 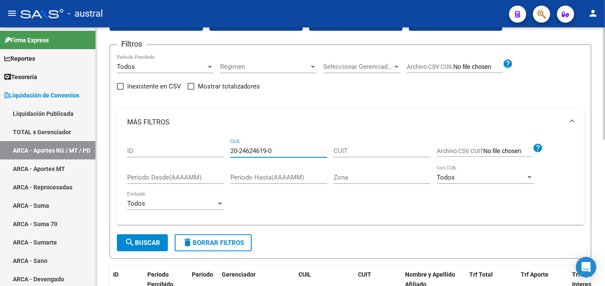 What do you see at coordinates (213, 243) in the screenshot?
I see `span: Borrar Filtros` at bounding box center [213, 243].